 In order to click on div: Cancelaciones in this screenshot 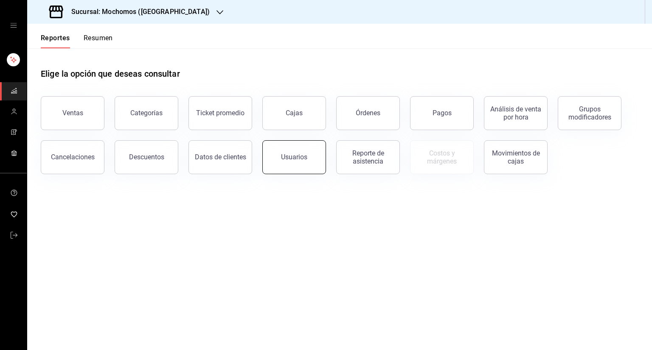, I will do `click(73, 157)`.